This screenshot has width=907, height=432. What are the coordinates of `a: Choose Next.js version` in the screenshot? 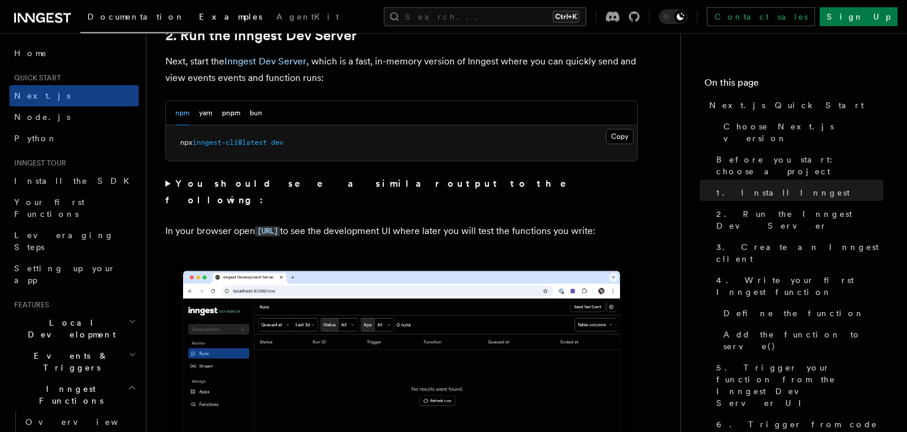 It's located at (801, 132).